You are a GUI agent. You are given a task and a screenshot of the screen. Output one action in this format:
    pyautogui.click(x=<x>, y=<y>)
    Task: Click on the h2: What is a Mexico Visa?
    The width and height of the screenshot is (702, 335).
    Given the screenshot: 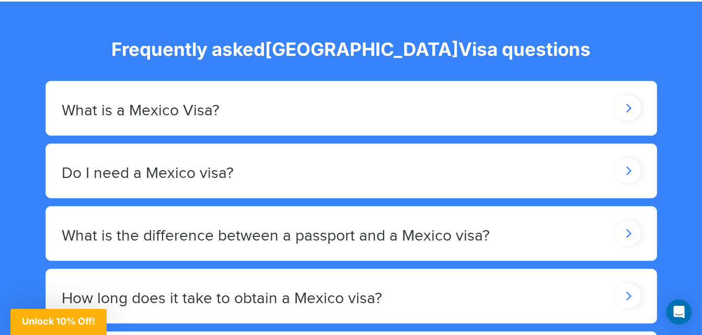 What is the action you would take?
    pyautogui.click(x=141, y=111)
    